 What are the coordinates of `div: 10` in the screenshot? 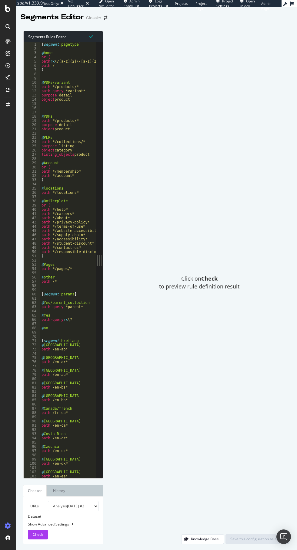 It's located at (32, 83).